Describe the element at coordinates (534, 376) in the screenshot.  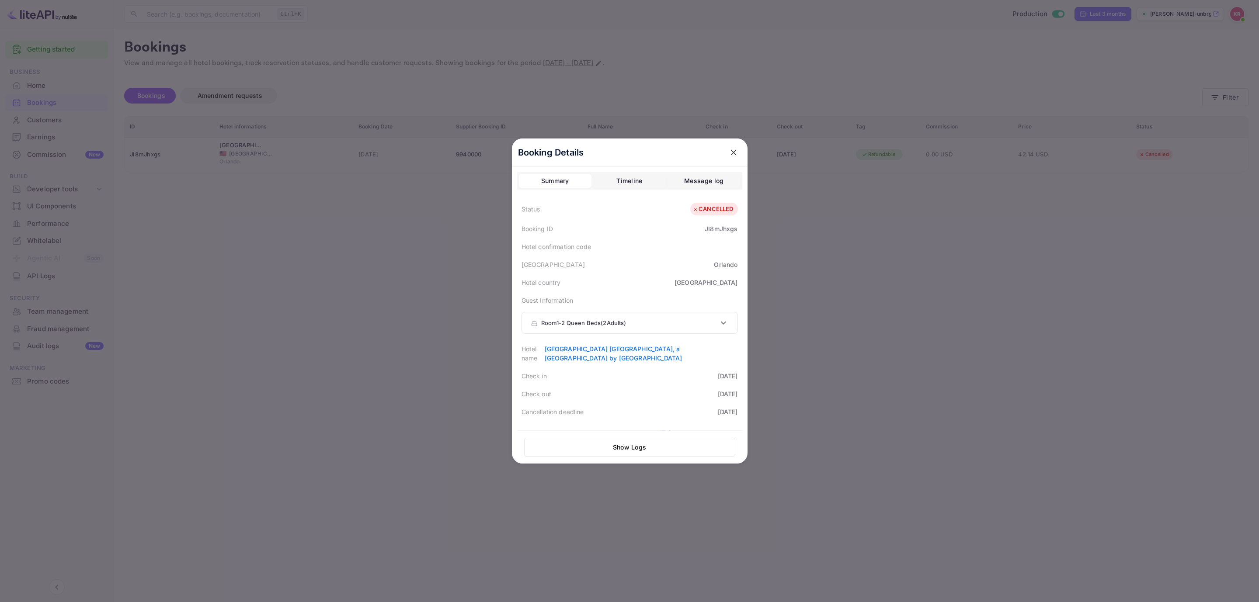
I see `div: Check in` at that location.